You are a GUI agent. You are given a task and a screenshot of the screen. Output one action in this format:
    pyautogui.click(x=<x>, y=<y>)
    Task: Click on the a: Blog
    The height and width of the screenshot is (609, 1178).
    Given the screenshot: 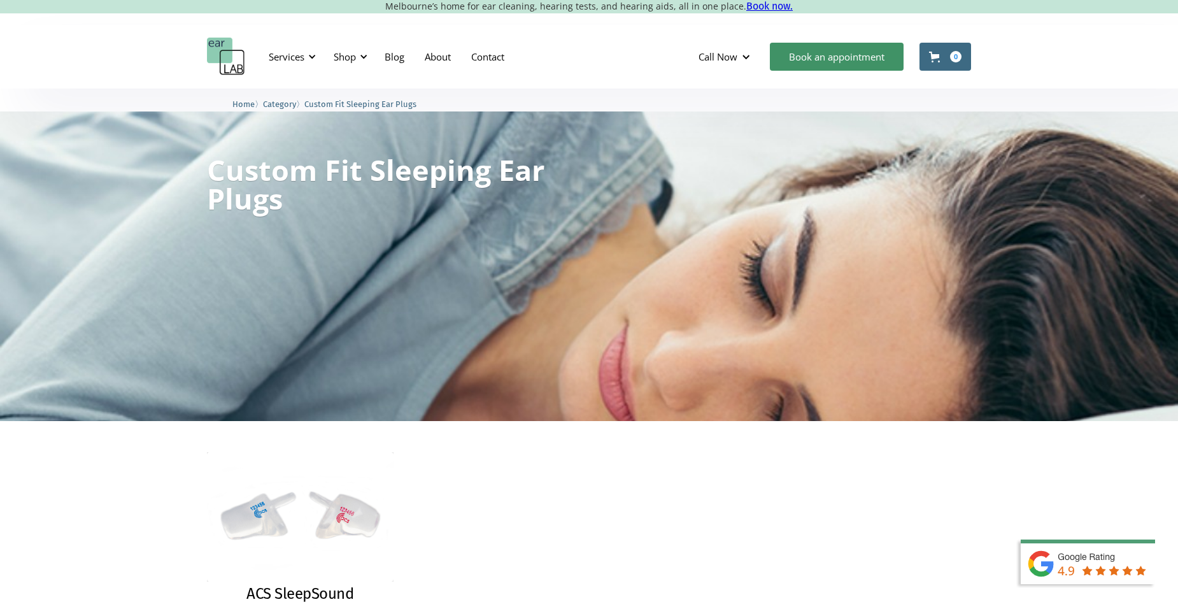 What is the action you would take?
    pyautogui.click(x=394, y=57)
    